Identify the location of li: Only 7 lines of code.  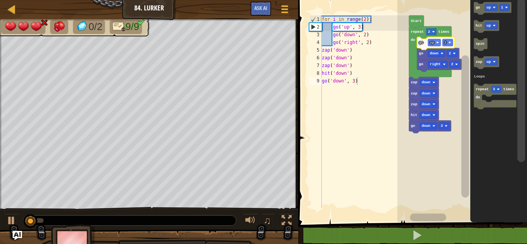
(126, 27).